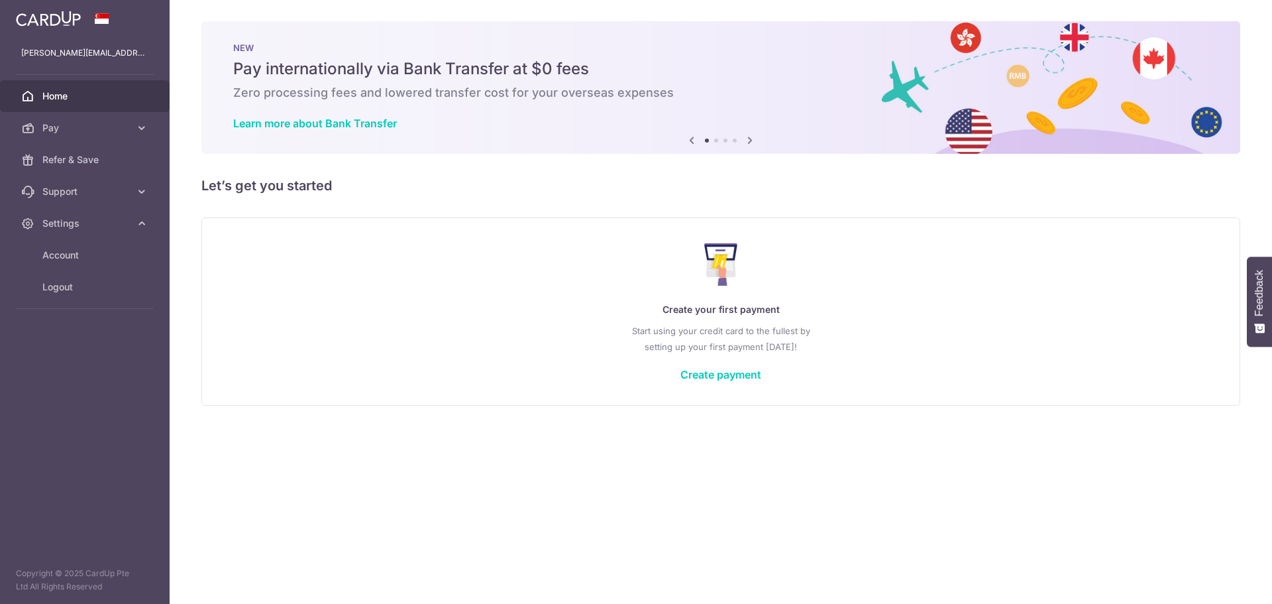  I want to click on a: Create payment, so click(721, 374).